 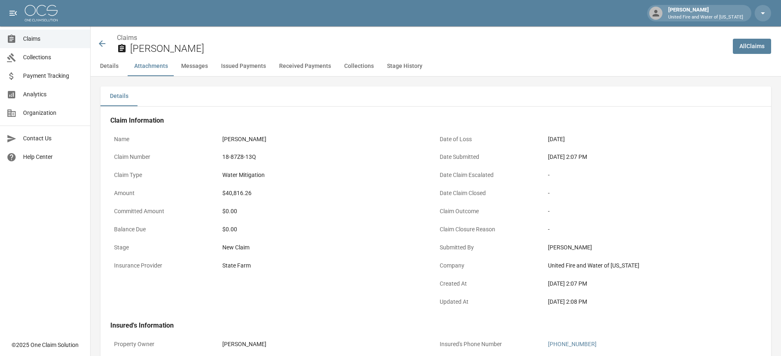 What do you see at coordinates (490, 211) in the screenshot?
I see `p: Claim Outcome` at bounding box center [490, 211].